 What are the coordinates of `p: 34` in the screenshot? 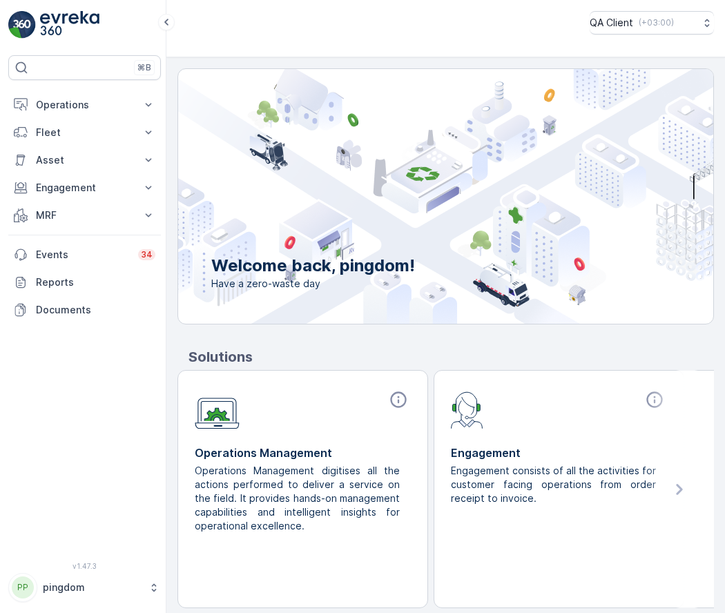 It's located at (146, 255).